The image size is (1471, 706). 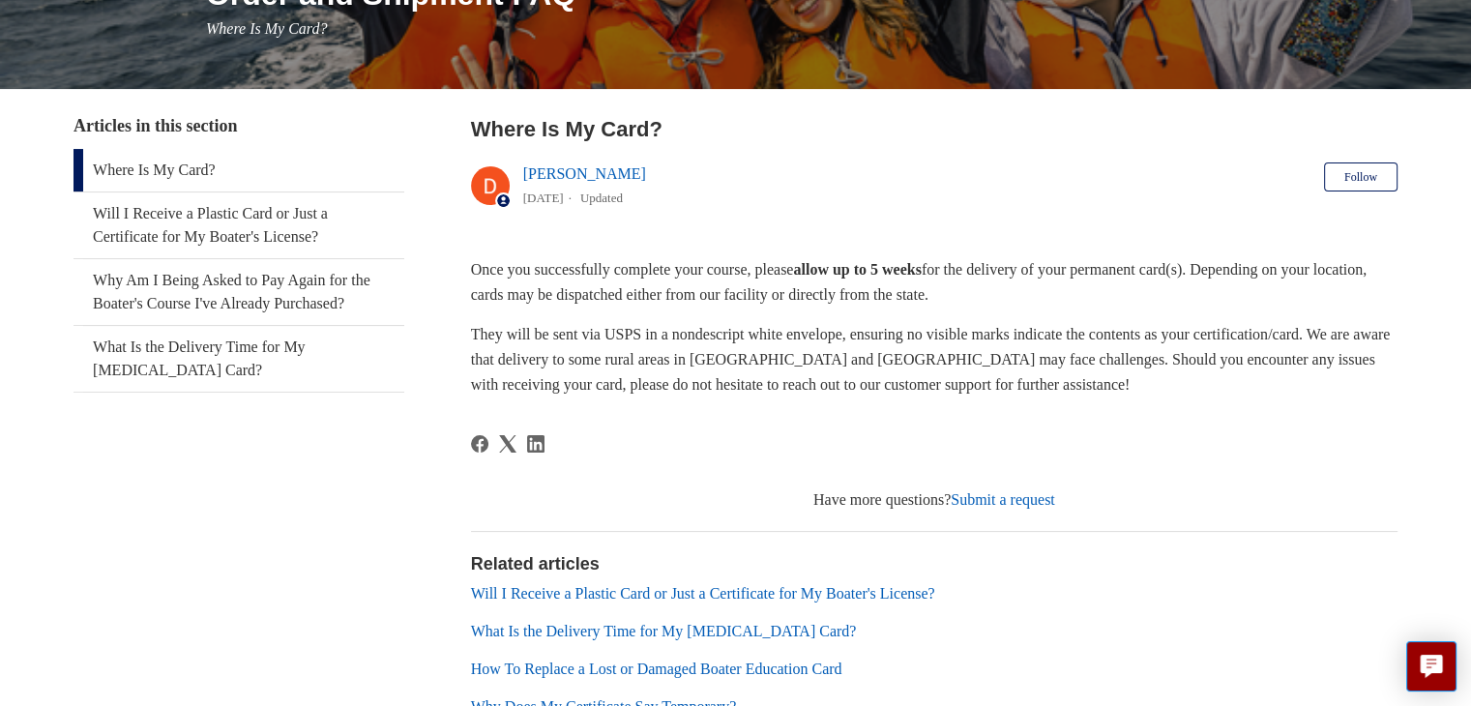 What do you see at coordinates (536, 444) in the screenshot?
I see `a: LinkedIn` at bounding box center [536, 444].